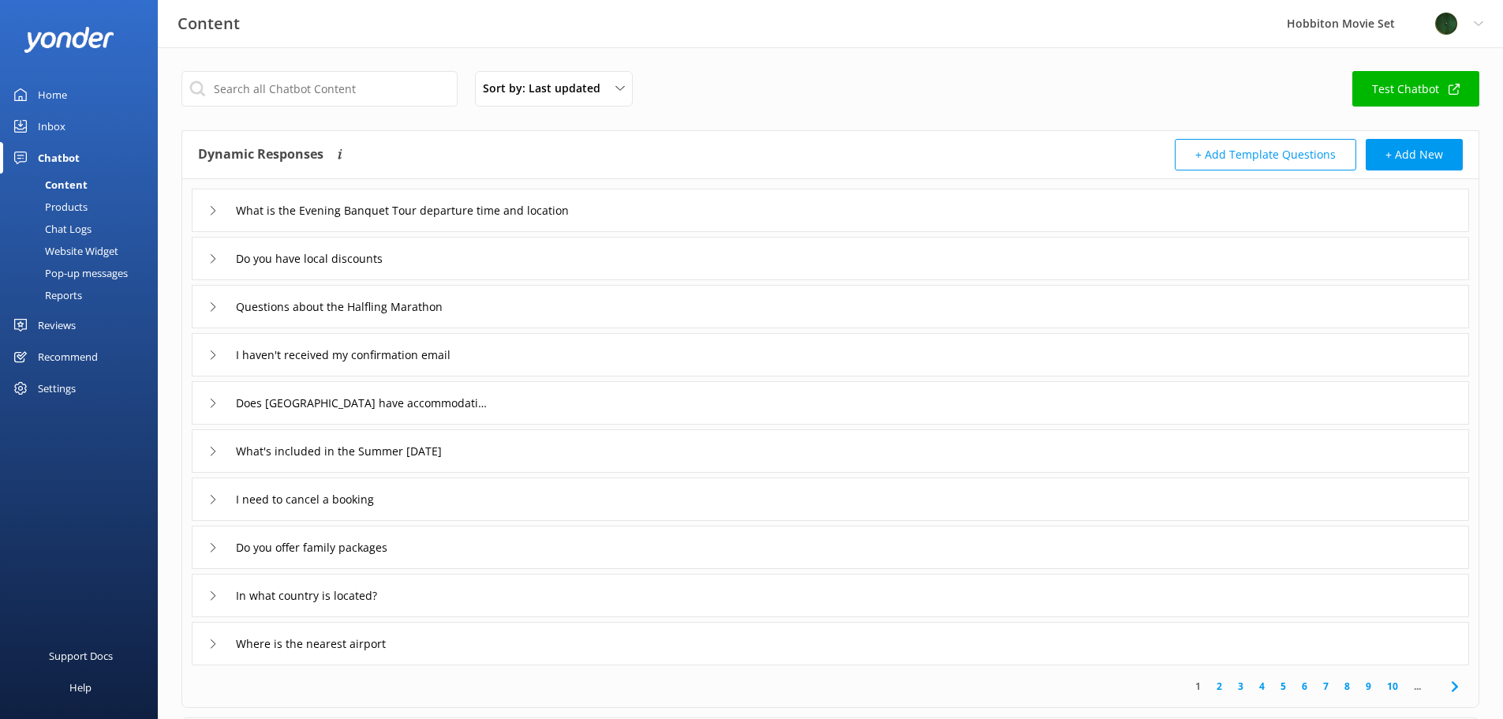  I want to click on a: Content, so click(84, 185).